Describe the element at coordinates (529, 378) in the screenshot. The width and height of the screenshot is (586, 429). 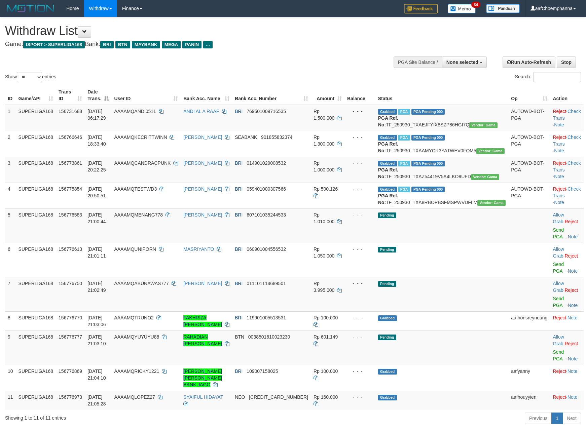
I see `td: aafyanny` at that location.